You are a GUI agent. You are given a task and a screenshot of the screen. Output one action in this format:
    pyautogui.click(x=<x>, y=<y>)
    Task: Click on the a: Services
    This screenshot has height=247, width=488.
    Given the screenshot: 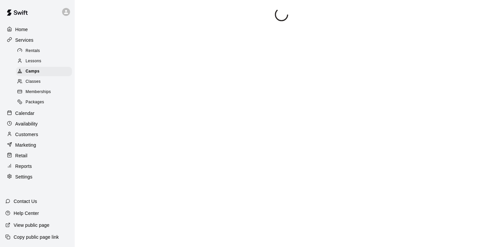 What is the action you would take?
    pyautogui.click(x=37, y=40)
    